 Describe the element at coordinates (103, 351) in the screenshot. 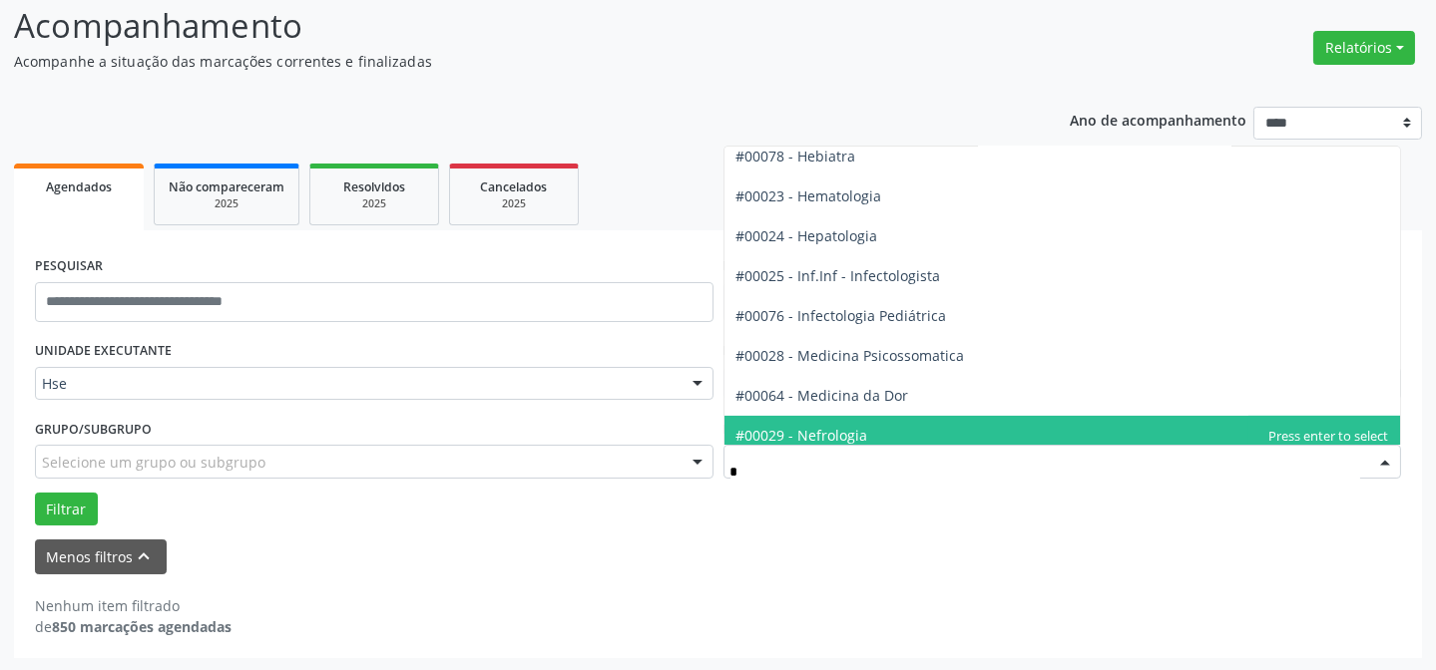

I see `label: UNIDADE EXECUTANTE` at that location.